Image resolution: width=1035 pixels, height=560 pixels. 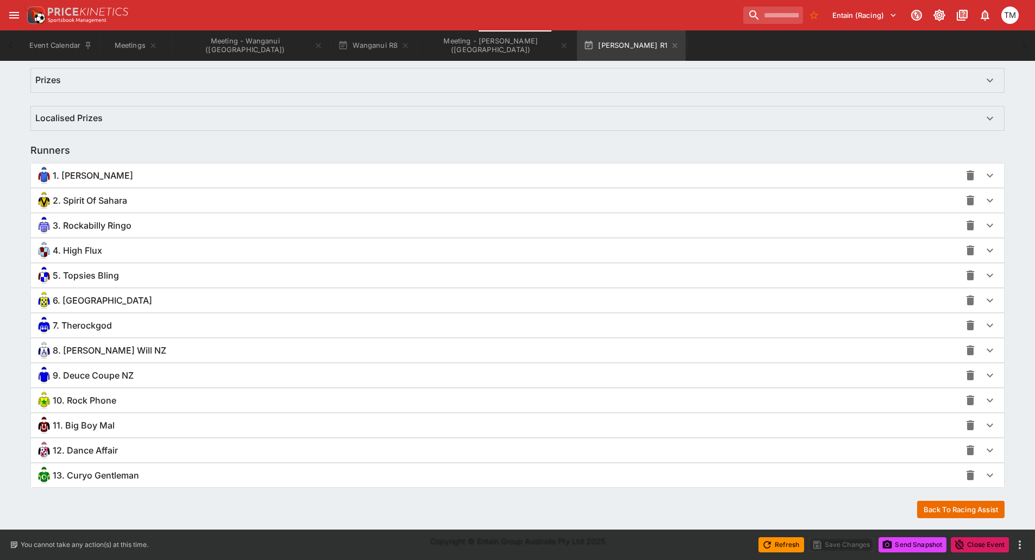 I want to click on img: spirit-of-sahara_64x64.png, so click(x=44, y=201).